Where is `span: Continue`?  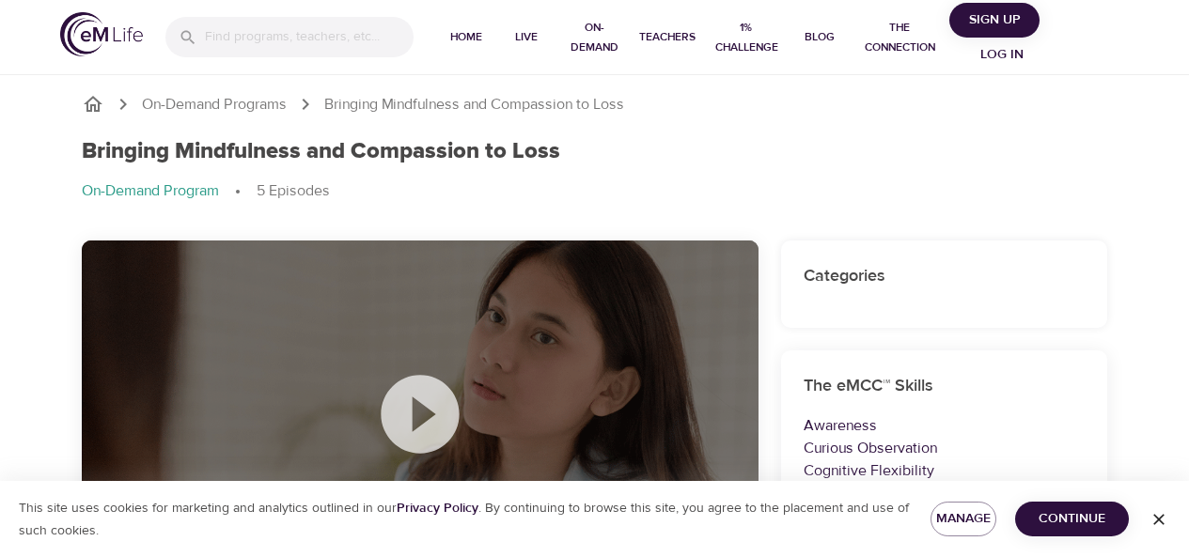
span: Continue is located at coordinates (1071, 519).